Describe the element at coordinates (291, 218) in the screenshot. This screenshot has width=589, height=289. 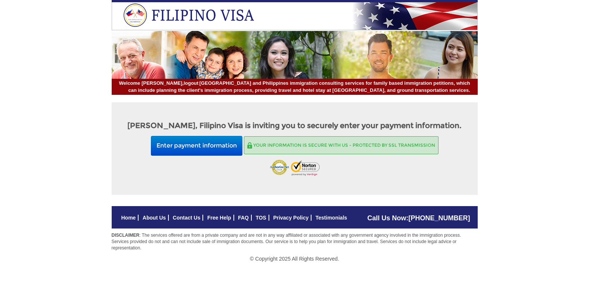
I see `a: Privacy Policy` at that location.